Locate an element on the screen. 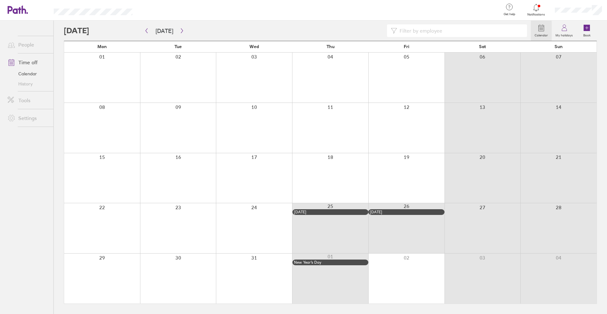  div: New Year’s Day is located at coordinates (330, 262).